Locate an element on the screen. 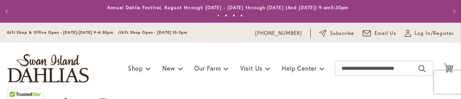 The image size is (461, 99). span: Help Center is located at coordinates (299, 68).